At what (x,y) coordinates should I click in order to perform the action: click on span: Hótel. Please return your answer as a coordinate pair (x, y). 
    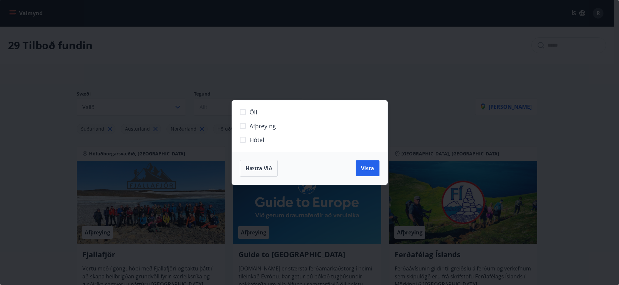
    Looking at the image, I should click on (257, 140).